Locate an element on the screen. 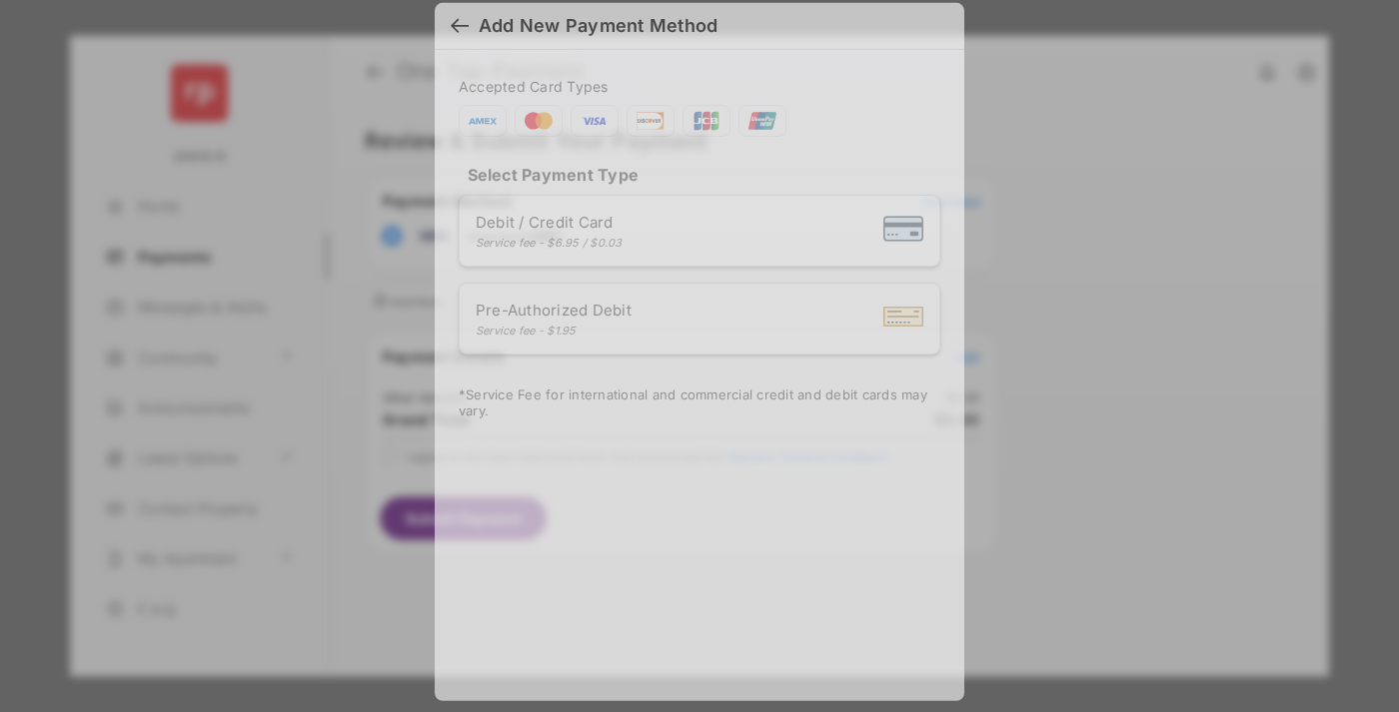 This screenshot has width=1399, height=712. div: Service fee - $1.95 is located at coordinates (554, 331).